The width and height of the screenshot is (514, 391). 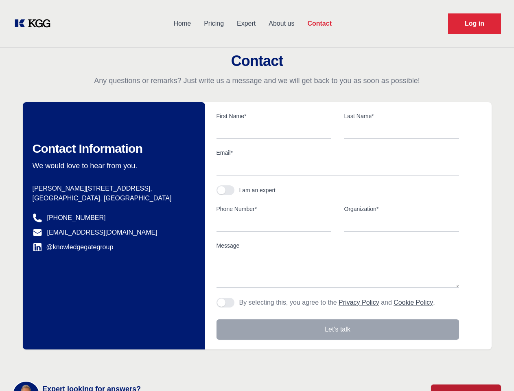 I want to click on label: Message, so click(x=338, y=245).